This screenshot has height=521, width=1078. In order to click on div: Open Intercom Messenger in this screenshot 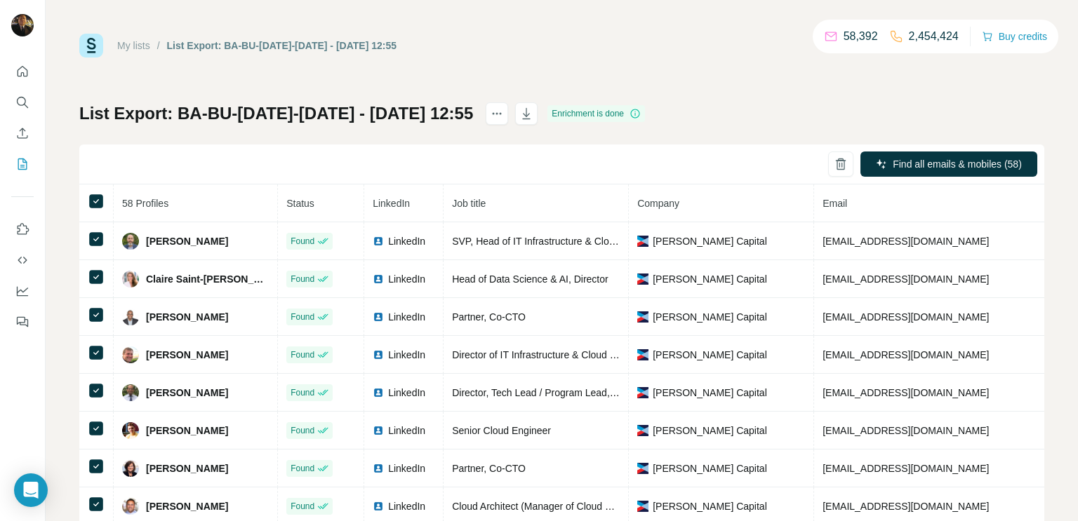, I will do `click(31, 490)`.